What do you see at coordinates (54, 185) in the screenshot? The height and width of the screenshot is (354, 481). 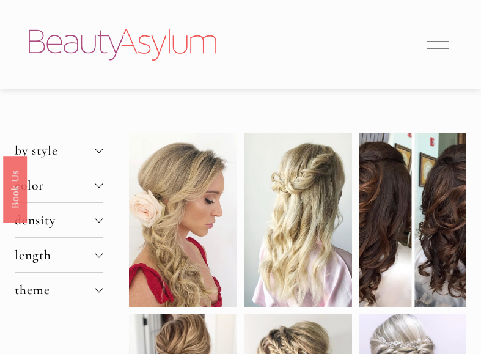 I see `span: color` at bounding box center [54, 185].